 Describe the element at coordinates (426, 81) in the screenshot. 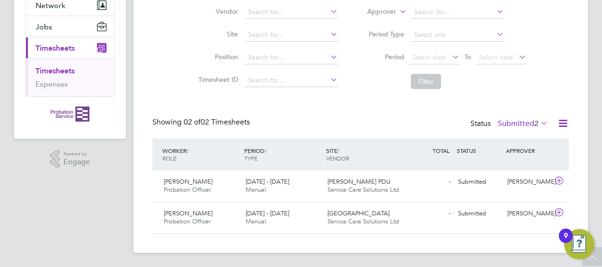

I see `button: Filter` at that location.